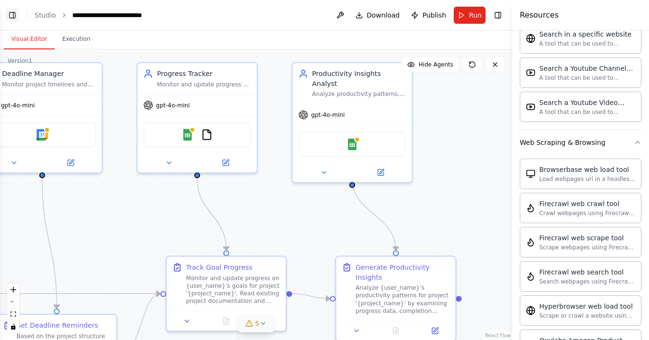  What do you see at coordinates (531, 242) in the screenshot?
I see `img: FirecrawlScrapeWebsiteTool` at bounding box center [531, 242].